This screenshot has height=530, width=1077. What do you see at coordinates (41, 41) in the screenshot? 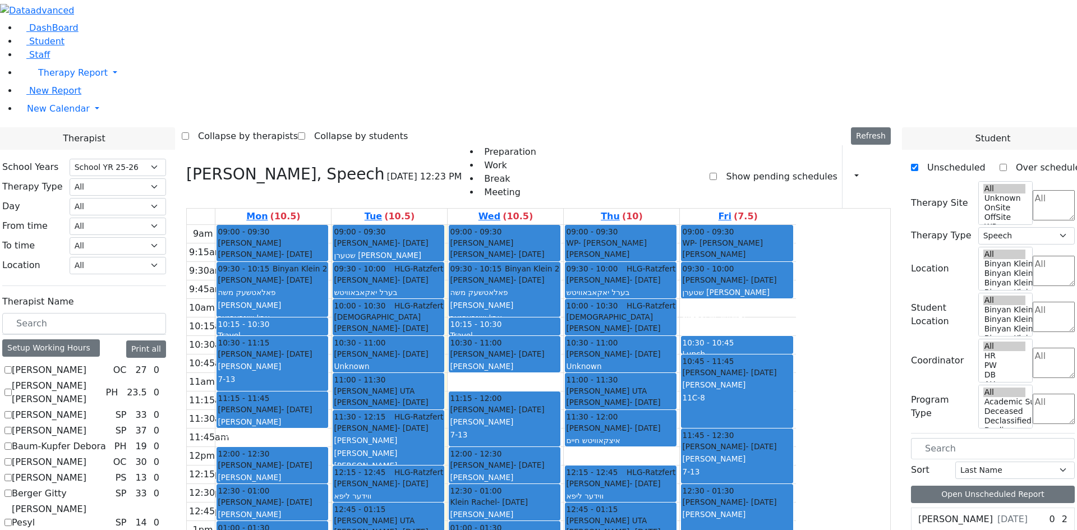
I see `a: Student` at bounding box center [41, 41].